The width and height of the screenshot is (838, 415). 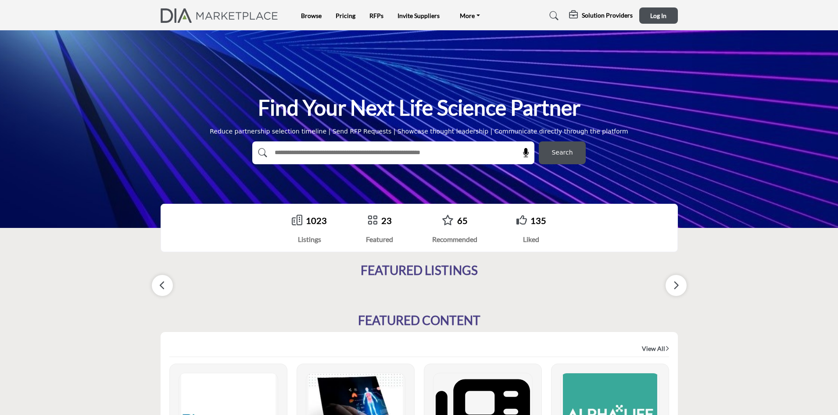 What do you see at coordinates (552, 16) in the screenshot?
I see `a: Search` at bounding box center [552, 16].